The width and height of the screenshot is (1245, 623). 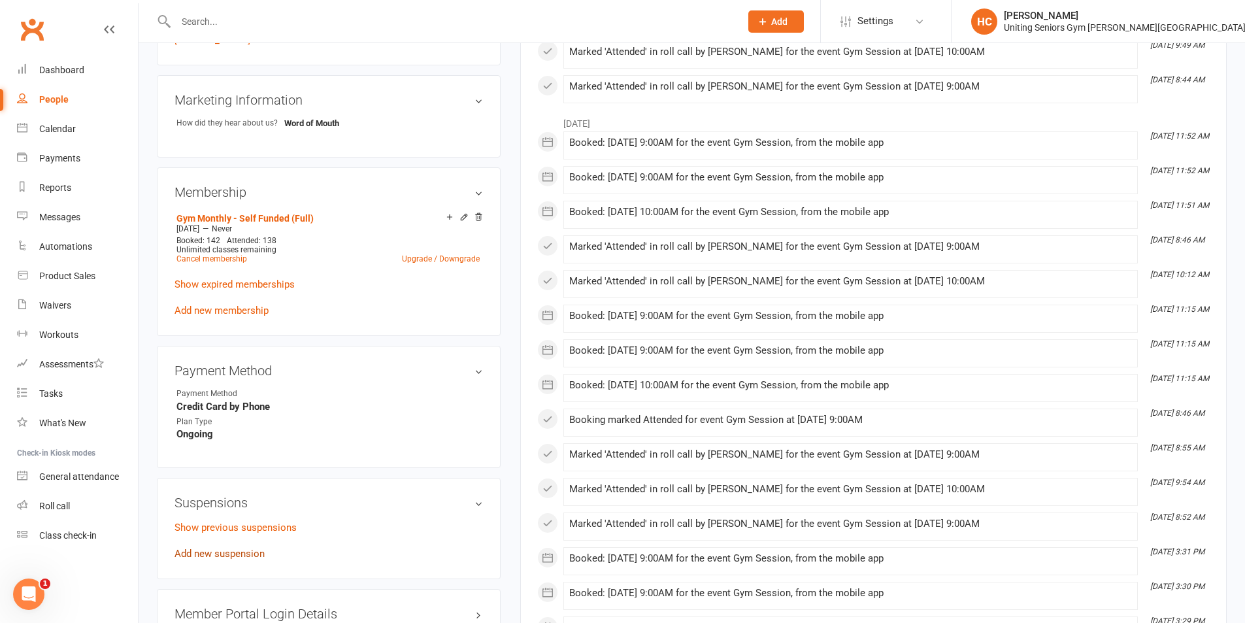 What do you see at coordinates (77, 506) in the screenshot?
I see `a: Roll call` at bounding box center [77, 506].